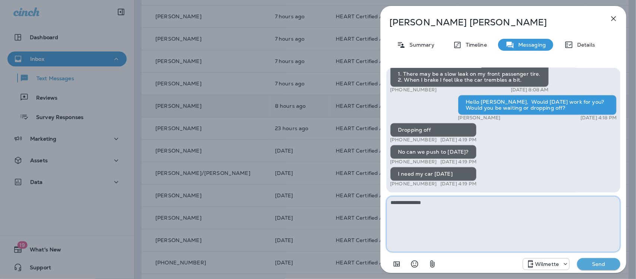 The image size is (636, 279). Describe the element at coordinates (397, 264) in the screenshot. I see `button: Add in a premade template` at that location.